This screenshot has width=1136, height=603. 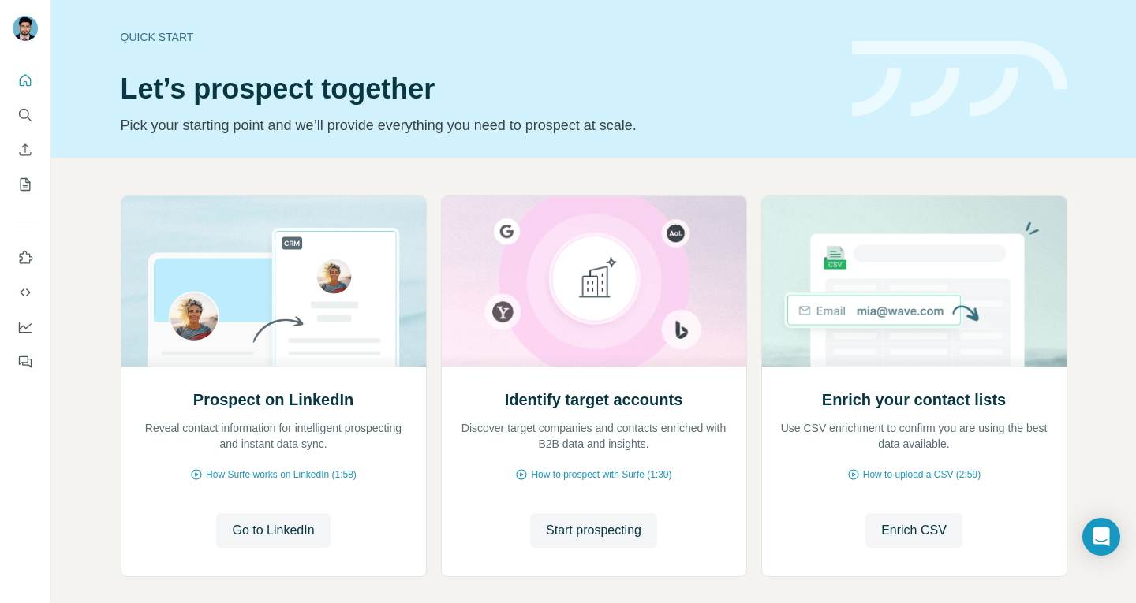 I want to click on img: Identify target accounts, so click(x=594, y=282).